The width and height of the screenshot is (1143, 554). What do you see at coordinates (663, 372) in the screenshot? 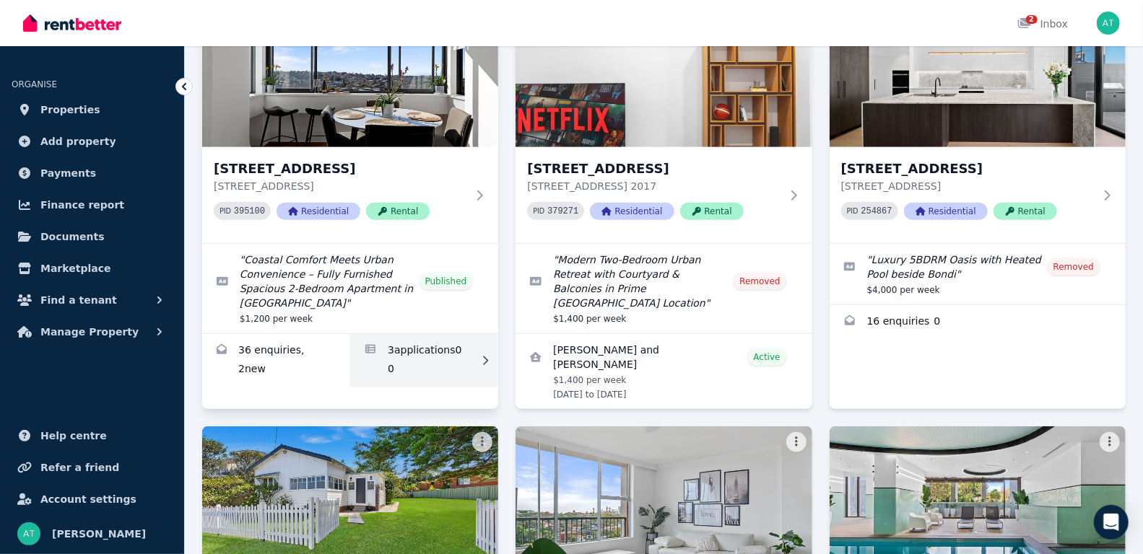
I see `a: View details for Norapat Kornsri and Nisal Arya Liyanage` at bounding box center [663, 372].